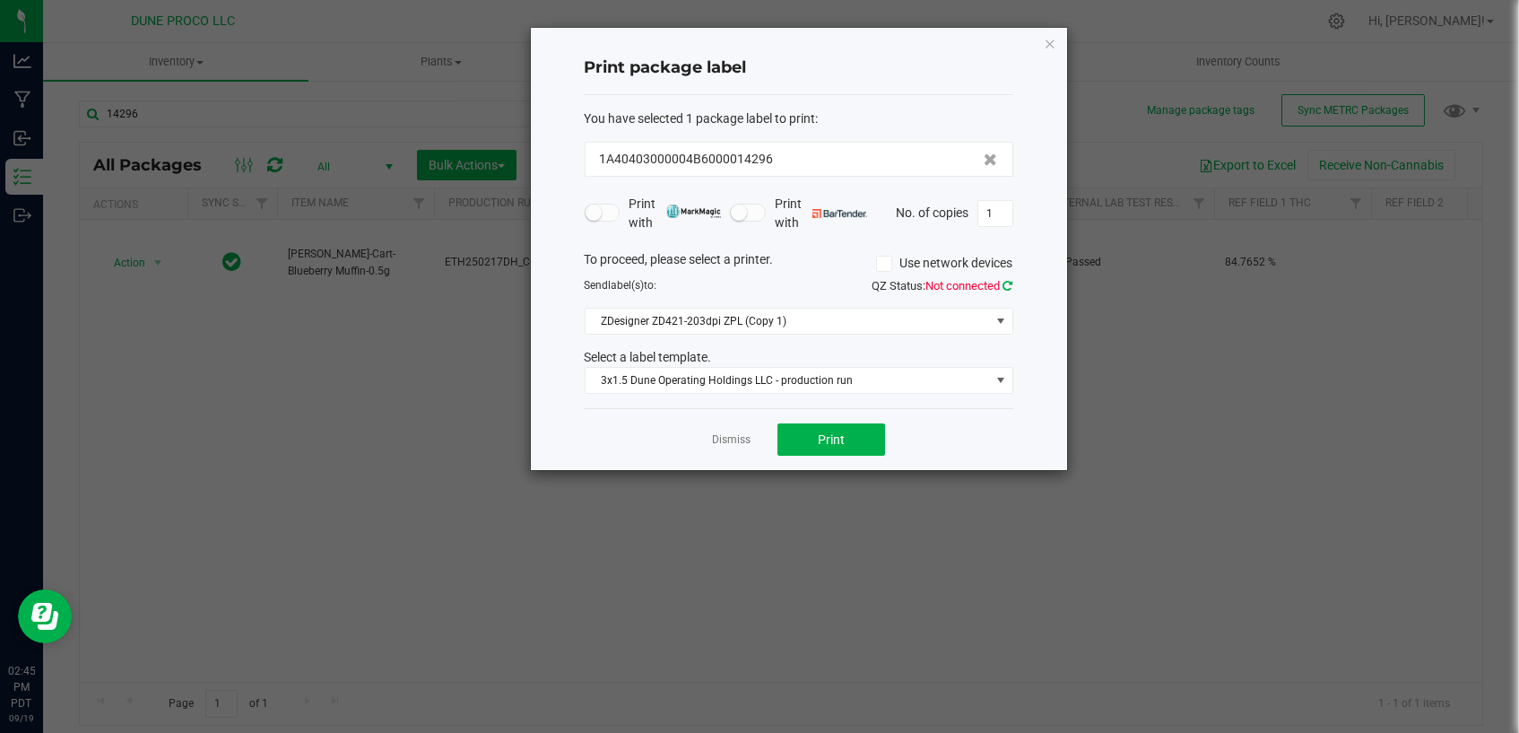  What do you see at coordinates (944, 263) in the screenshot?
I see `label: Use network devices` at bounding box center [944, 263].